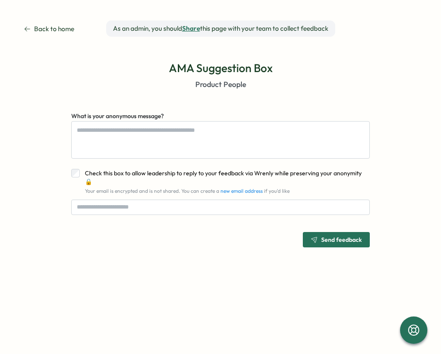 This screenshot has height=354, width=441. I want to click on p: Product People, so click(221, 85).